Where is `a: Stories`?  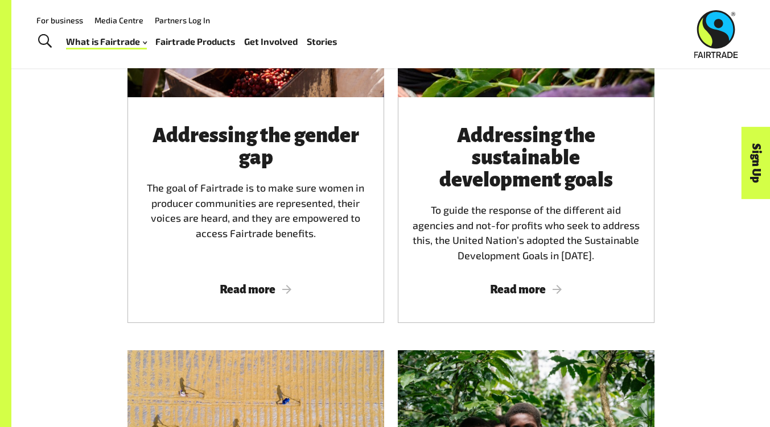 a: Stories is located at coordinates (321, 42).